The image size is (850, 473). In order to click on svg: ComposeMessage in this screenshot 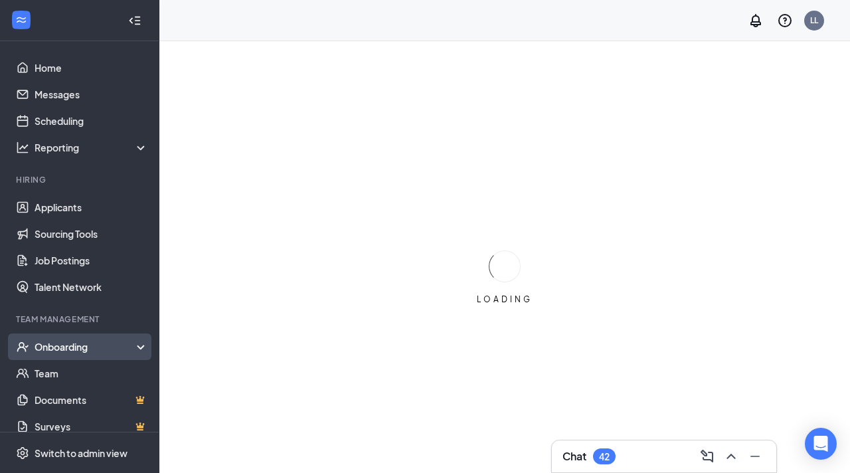, I will do `click(707, 456)`.